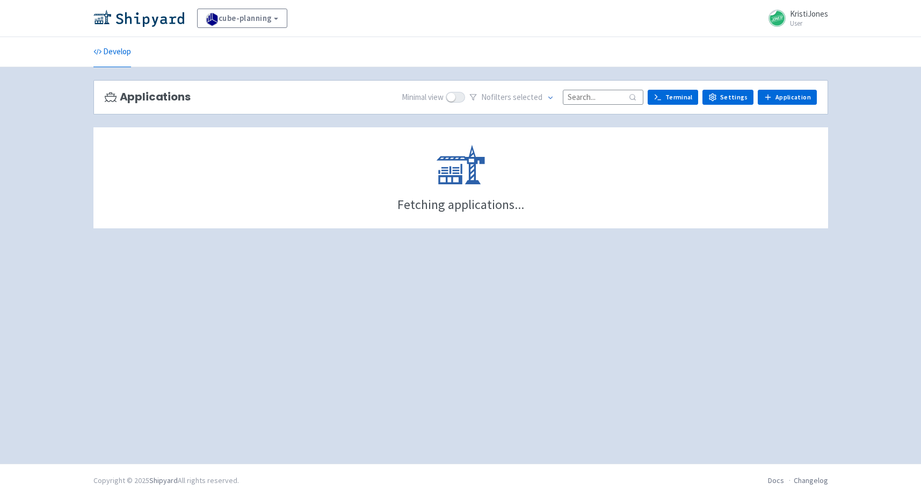  I want to click on span: Minimal view, so click(423, 97).